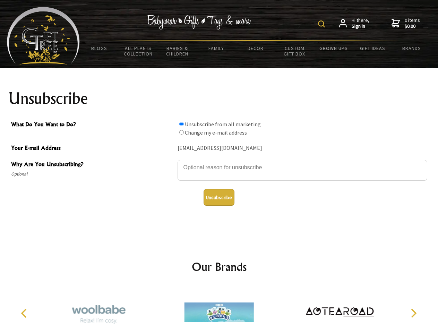 The image size is (438, 333). What do you see at coordinates (360, 26) in the screenshot?
I see `strong: Sign in` at bounding box center [360, 26].